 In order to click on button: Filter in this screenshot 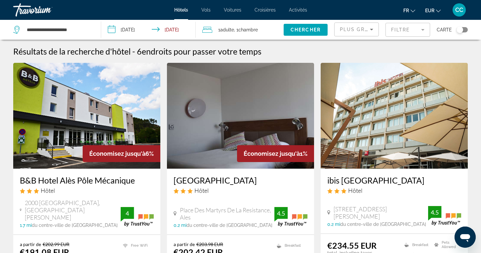, I will do `click(408, 30)`.